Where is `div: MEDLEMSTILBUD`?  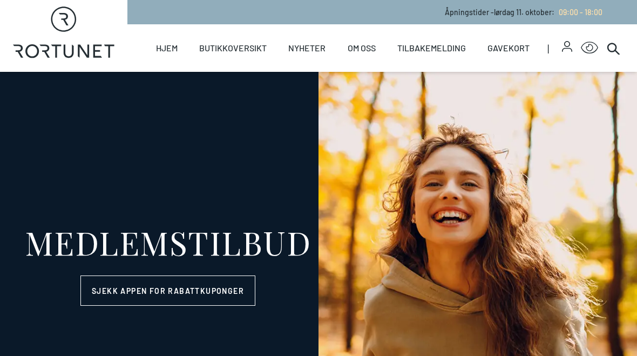
div: MEDLEMSTILBUD is located at coordinates (168, 242).